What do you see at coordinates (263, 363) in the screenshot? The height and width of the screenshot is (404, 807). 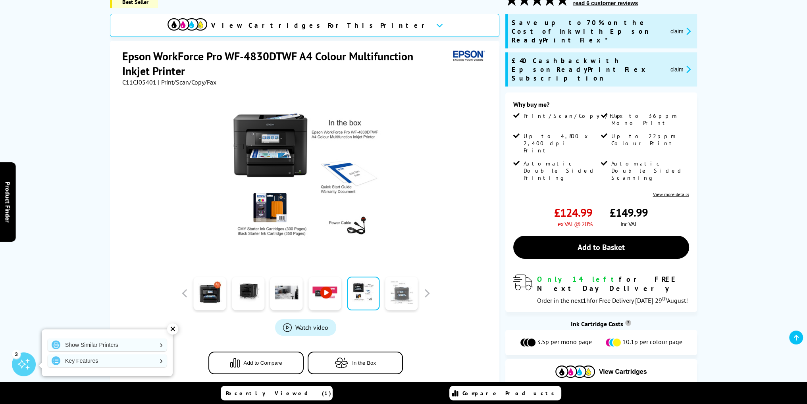 I see `span: Add to Compare` at bounding box center [263, 363].